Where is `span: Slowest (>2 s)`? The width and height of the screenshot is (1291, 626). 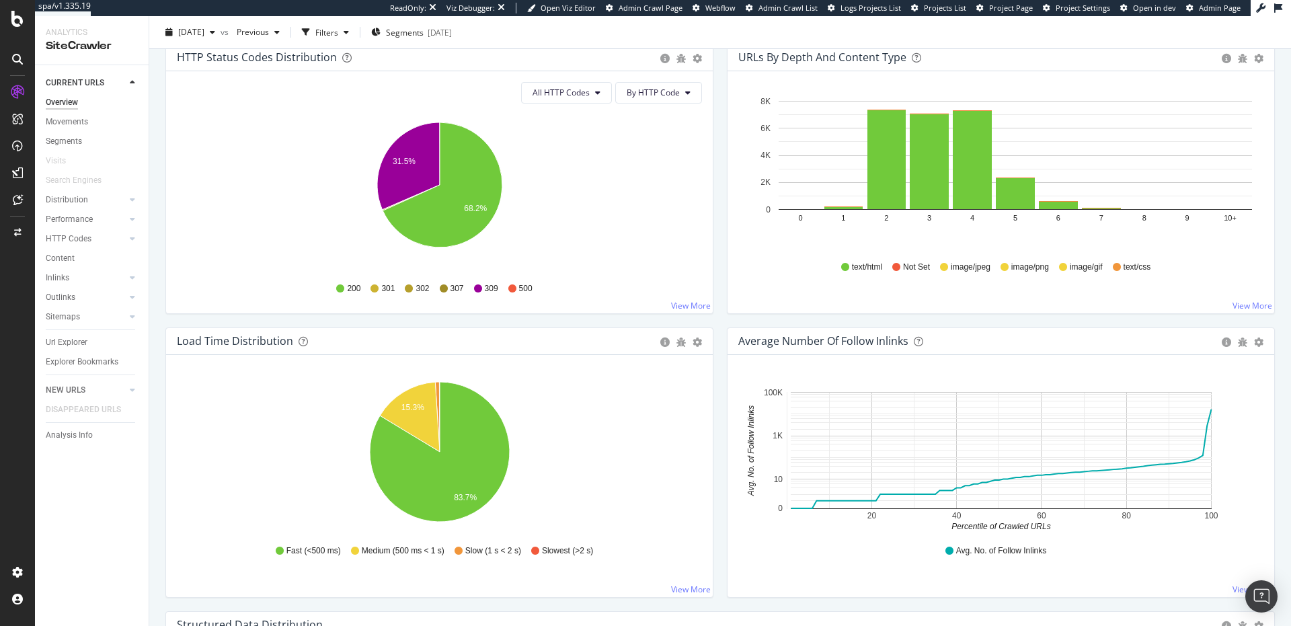 span: Slowest (>2 s) is located at coordinates (567, 550).